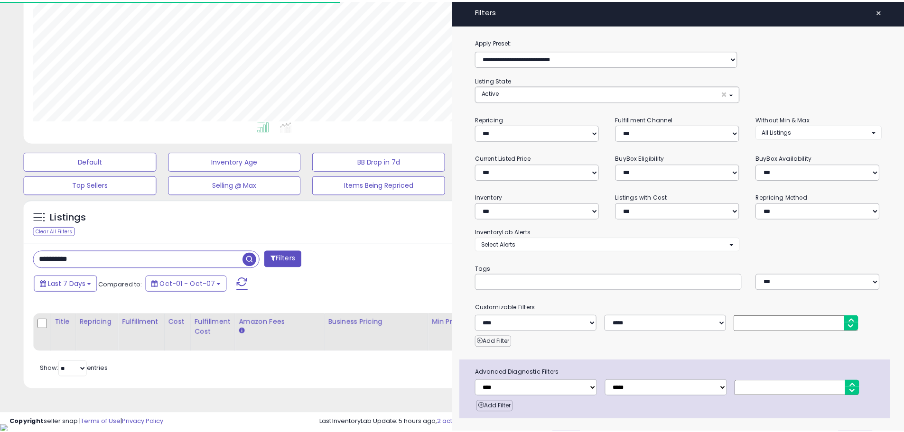 The image size is (904, 432). I want to click on button: All Listings, so click(825, 131).